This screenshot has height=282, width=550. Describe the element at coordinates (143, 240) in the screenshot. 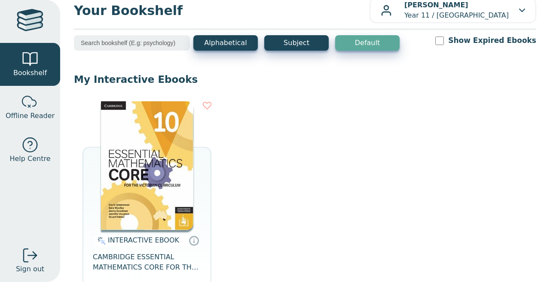

I see `span: INTERACTIVE EBOOK` at that location.